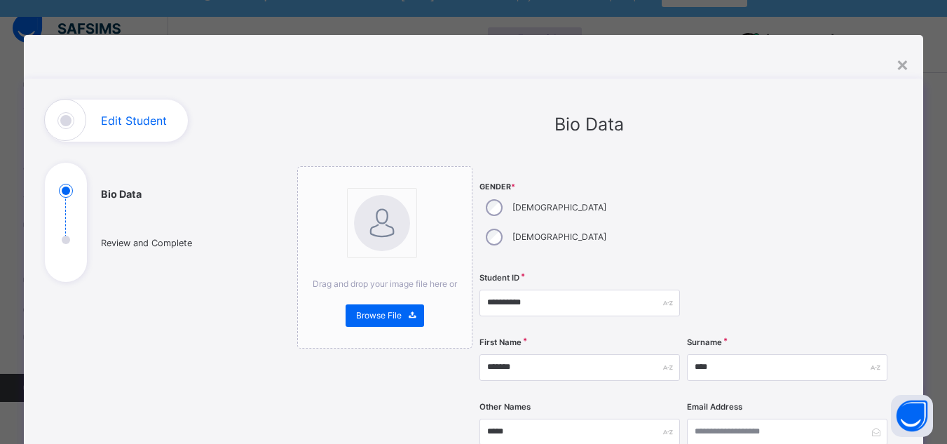  I want to click on span: Gender, so click(580, 187).